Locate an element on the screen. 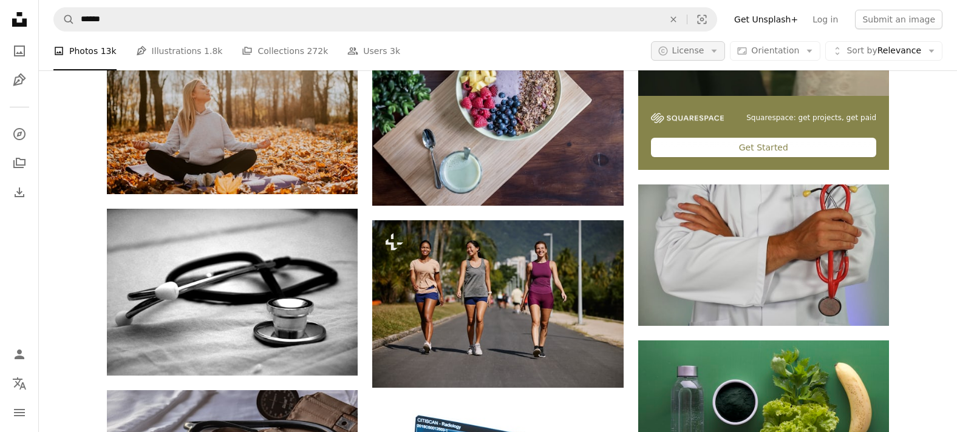  img: doctor holding red stethoscope is located at coordinates (763, 255).